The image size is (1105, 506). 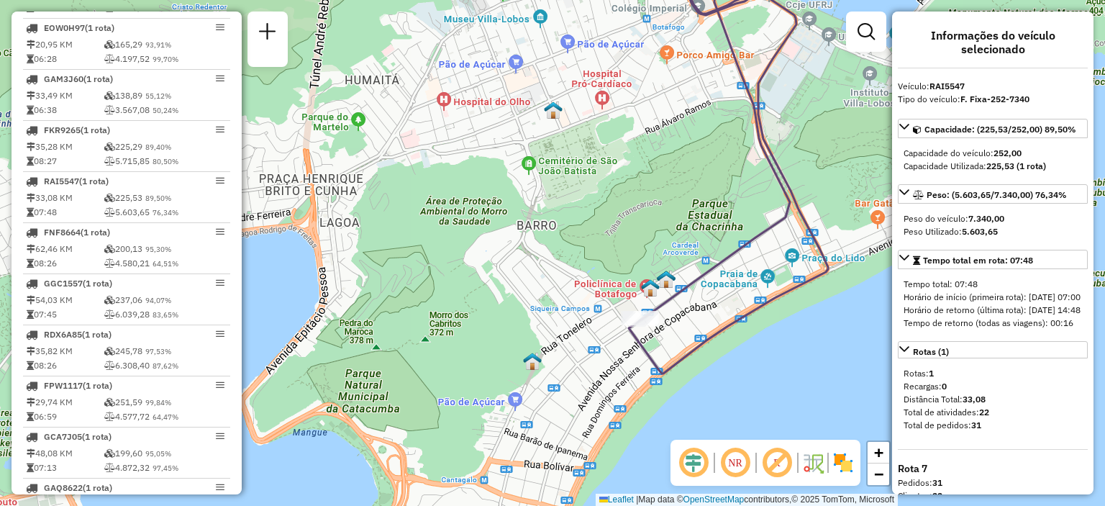 I want to click on strong: 252,00, so click(x=1007, y=152).